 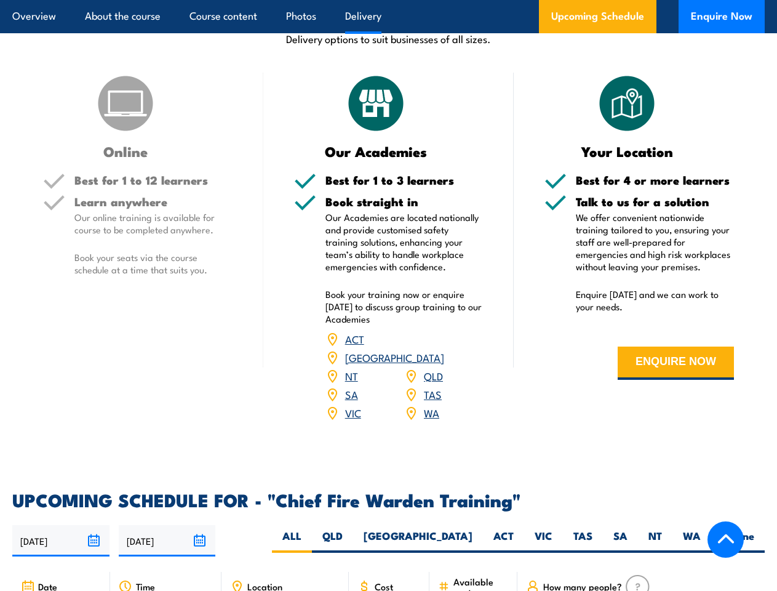 I want to click on a: WA, so click(x=431, y=412).